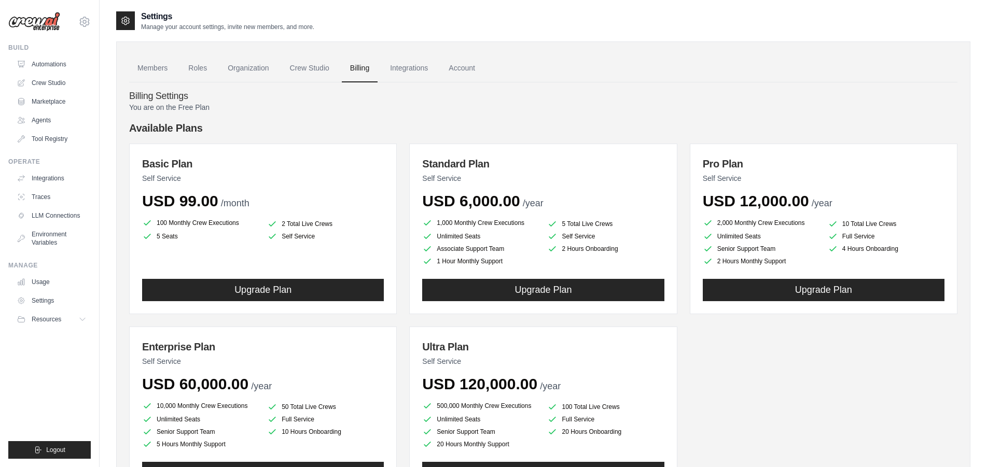 This screenshot has height=467, width=987. I want to click on a: Agents, so click(51, 120).